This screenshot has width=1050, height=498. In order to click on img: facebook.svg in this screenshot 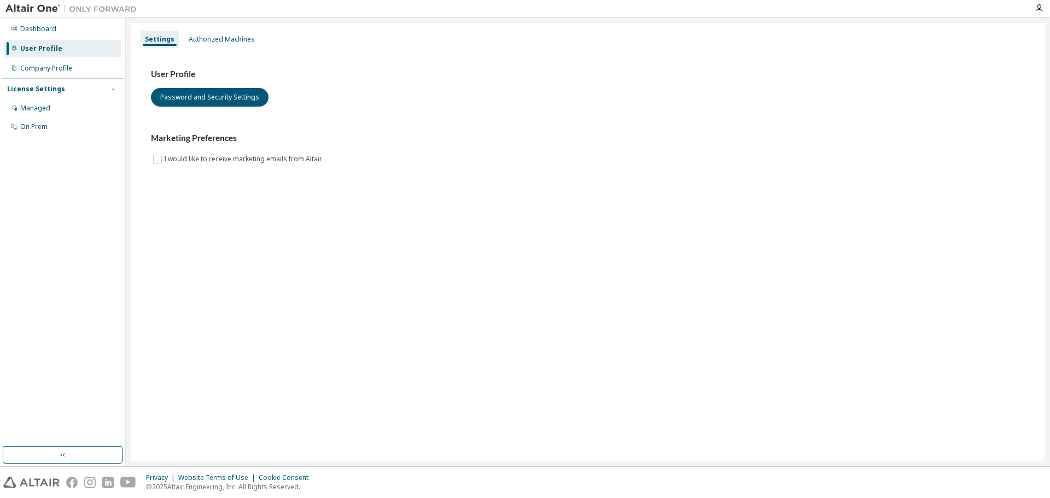, I will do `click(72, 482)`.